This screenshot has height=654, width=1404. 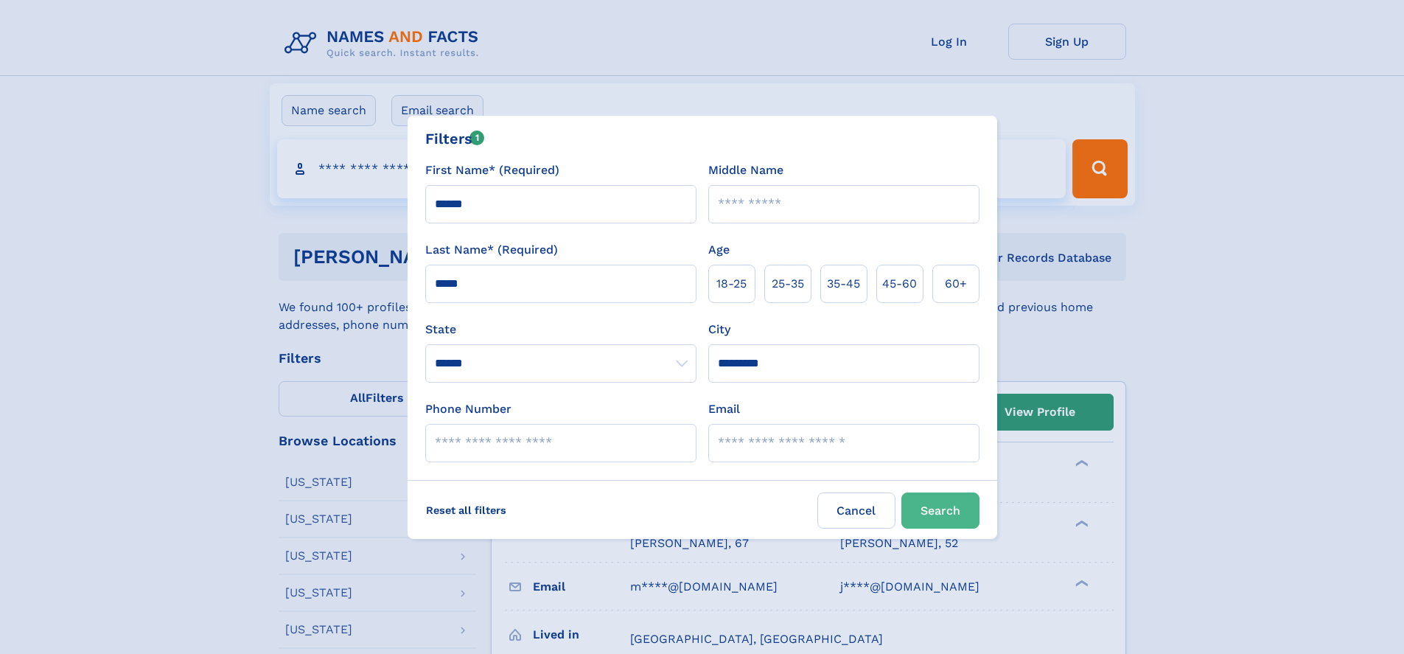 I want to click on label: State, so click(x=561, y=329).